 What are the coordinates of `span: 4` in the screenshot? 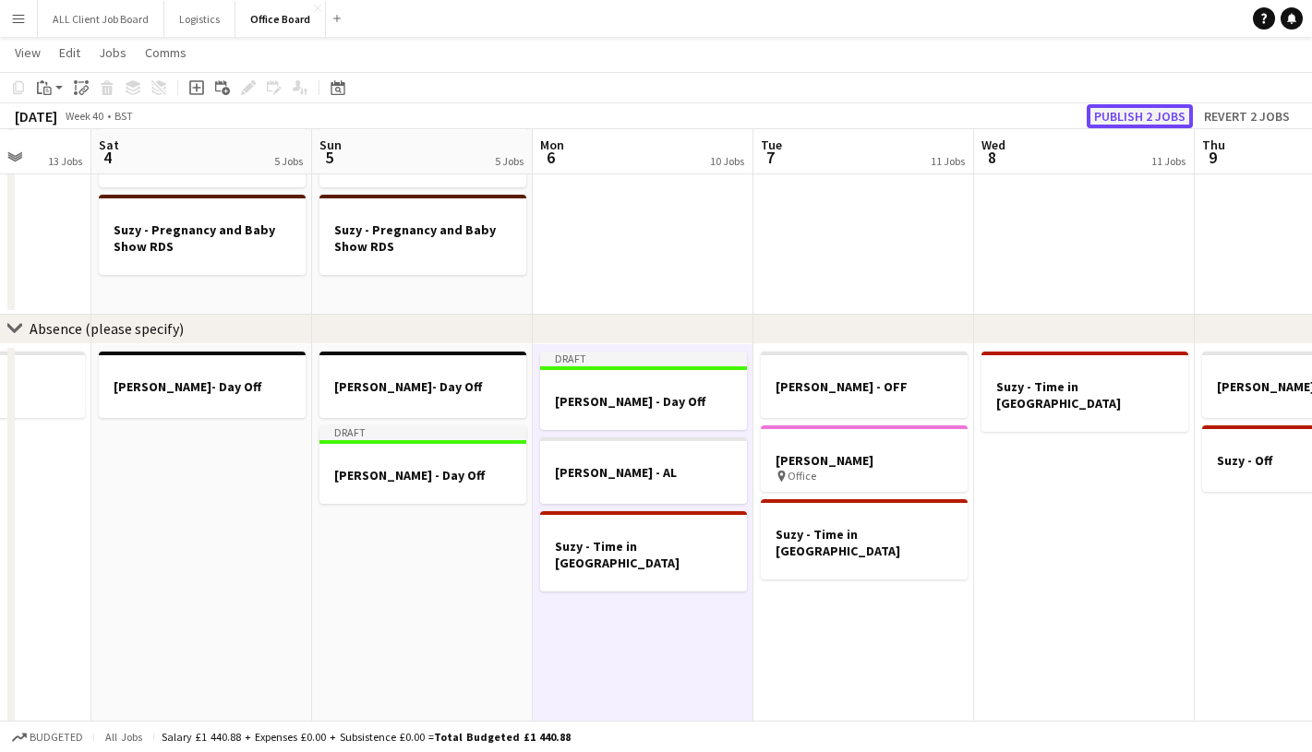 It's located at (107, 157).